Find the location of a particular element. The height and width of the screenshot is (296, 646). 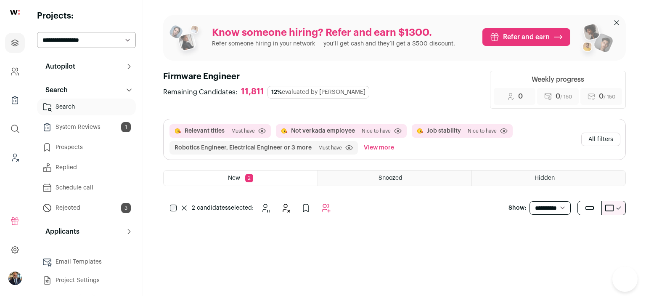

button: Robotics Engineer, Electrical Engineer or 3 more is located at coordinates (243, 148).